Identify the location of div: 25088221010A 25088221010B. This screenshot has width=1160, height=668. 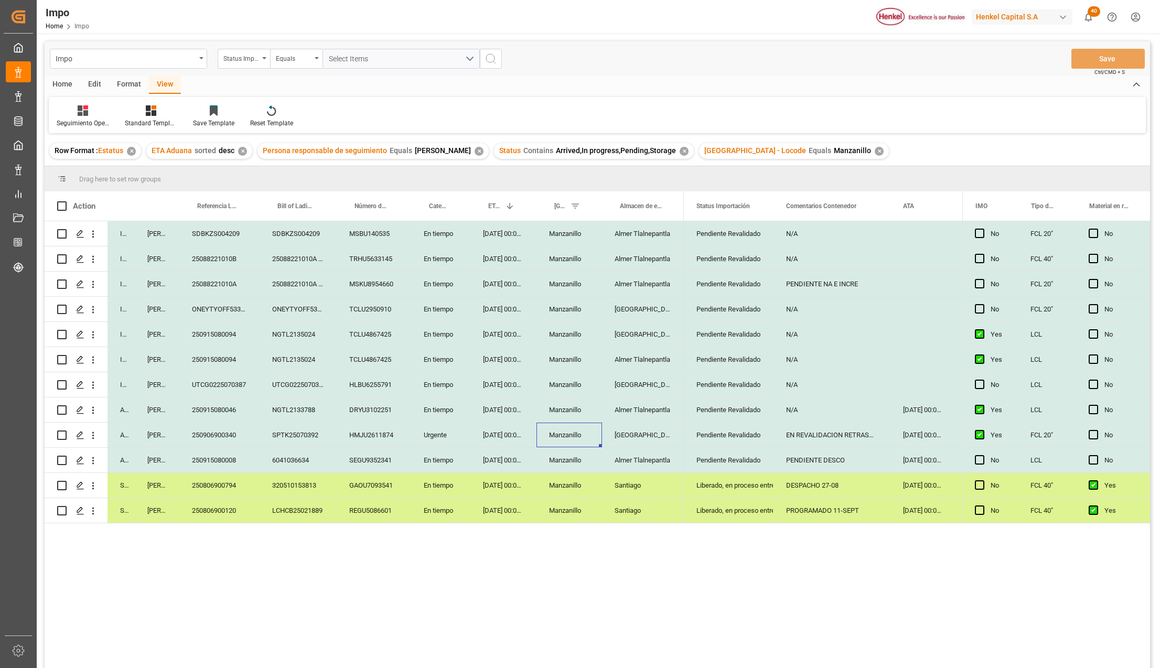
(298, 284).